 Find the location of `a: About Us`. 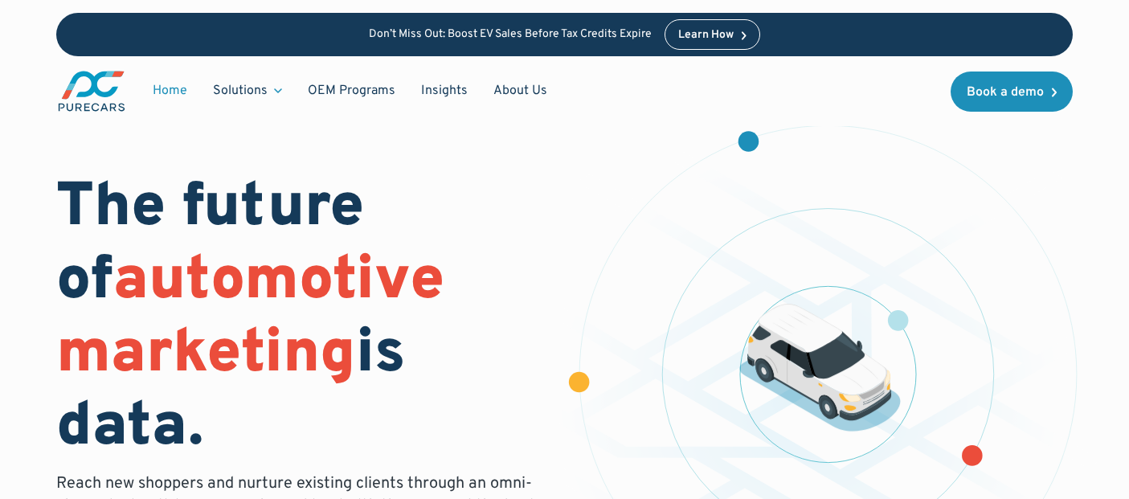

a: About Us is located at coordinates (520, 91).